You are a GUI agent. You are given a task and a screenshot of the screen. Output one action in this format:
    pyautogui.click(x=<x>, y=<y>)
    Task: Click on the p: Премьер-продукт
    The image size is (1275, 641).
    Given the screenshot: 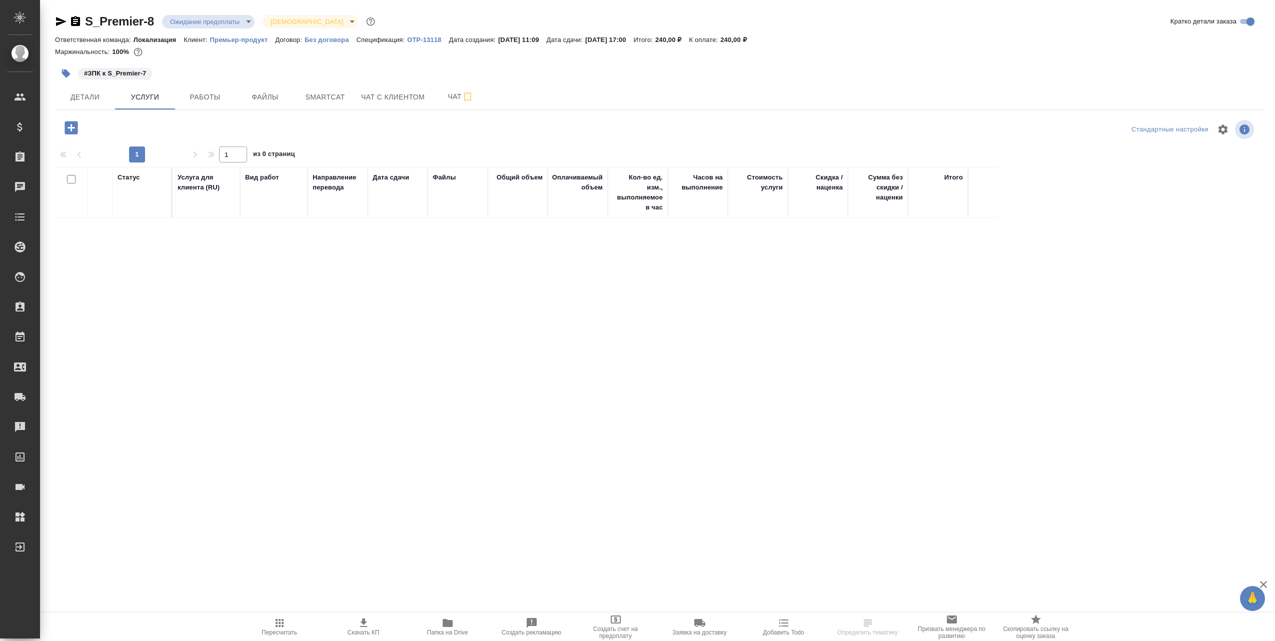 What is the action you would take?
    pyautogui.click(x=243, y=40)
    